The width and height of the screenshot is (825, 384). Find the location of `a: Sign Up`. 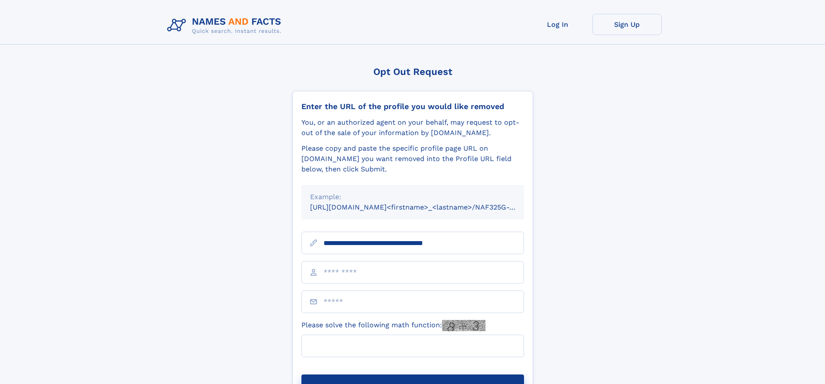

a: Sign Up is located at coordinates (627, 24).